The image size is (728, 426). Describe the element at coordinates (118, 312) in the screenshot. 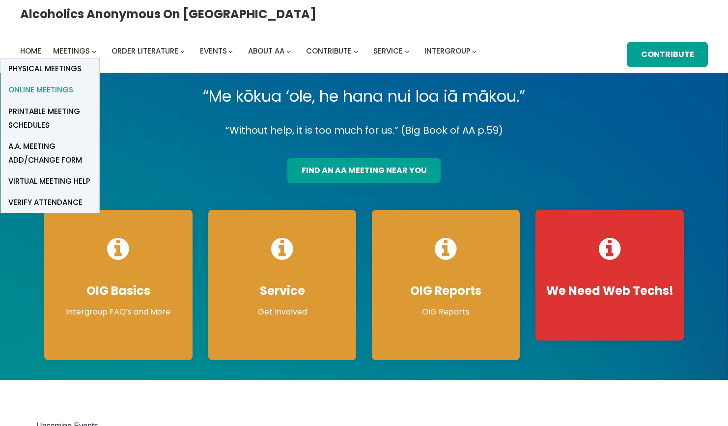

I see `p: Intergroup FAQ’s and More` at that location.